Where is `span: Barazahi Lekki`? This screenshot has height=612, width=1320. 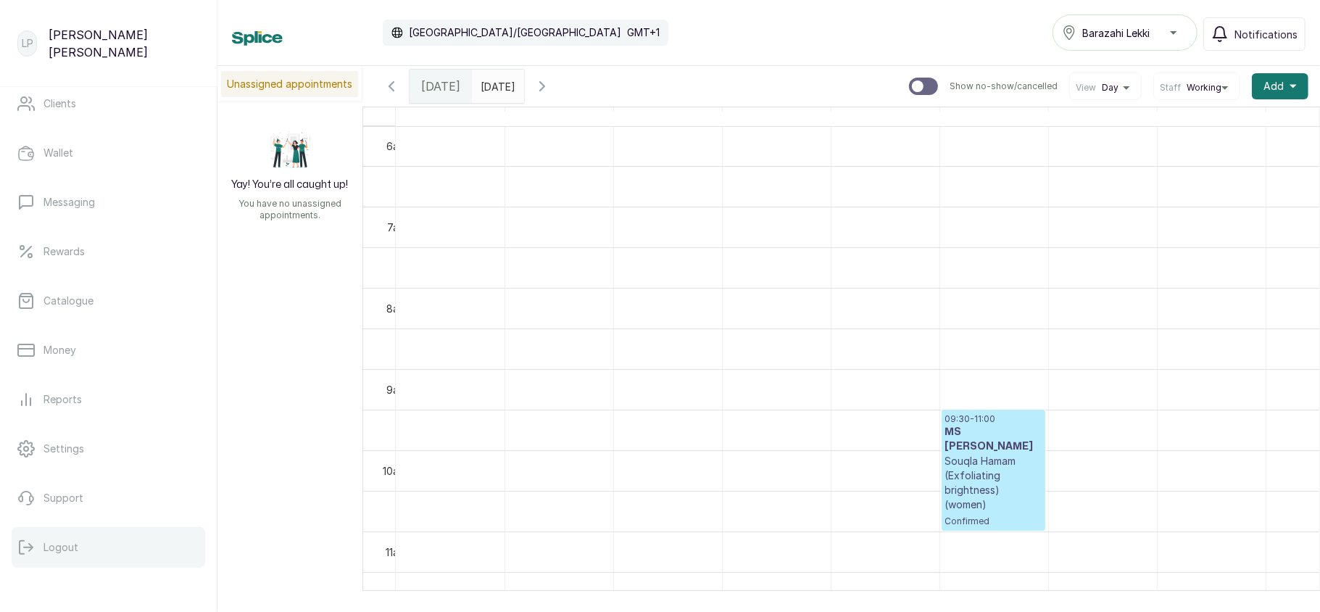
span: Barazahi Lekki is located at coordinates (1116, 33).